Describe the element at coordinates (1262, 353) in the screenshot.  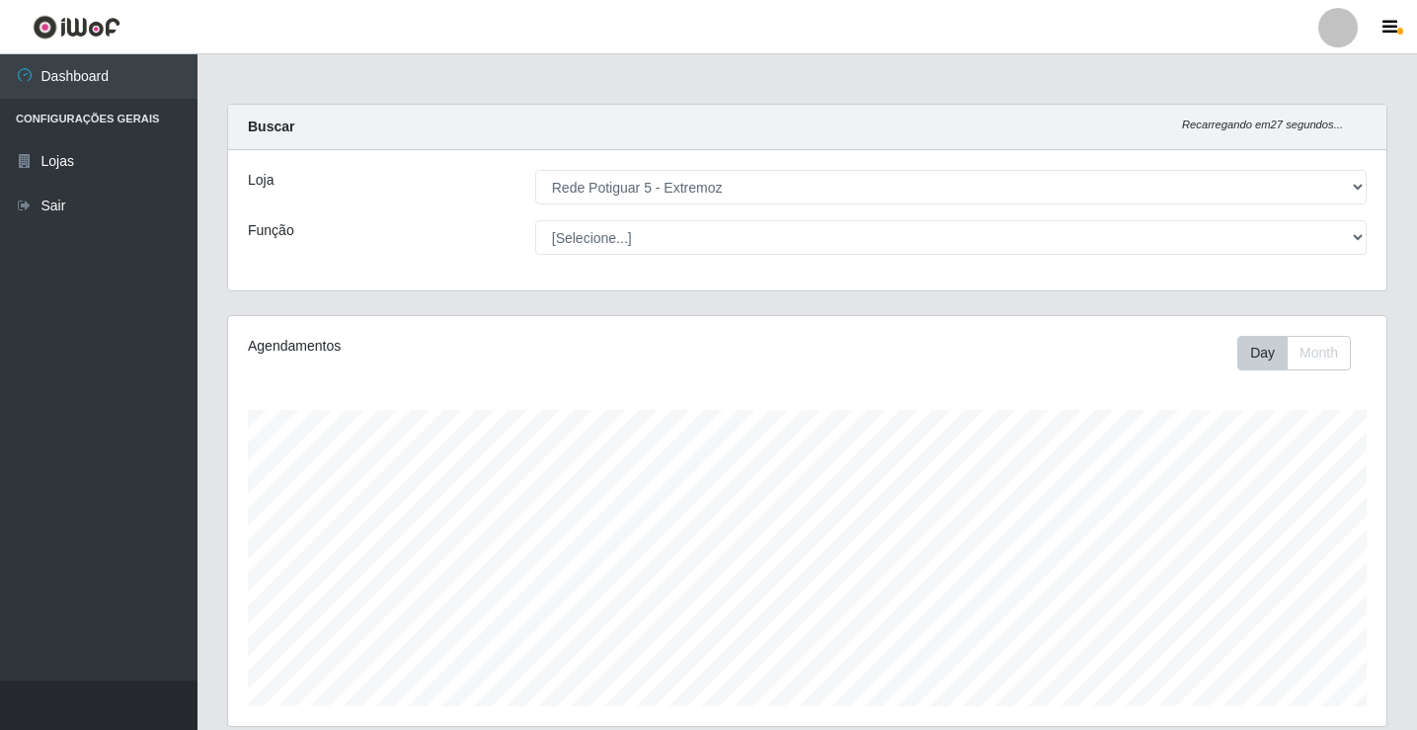
I see `button: Day` at that location.